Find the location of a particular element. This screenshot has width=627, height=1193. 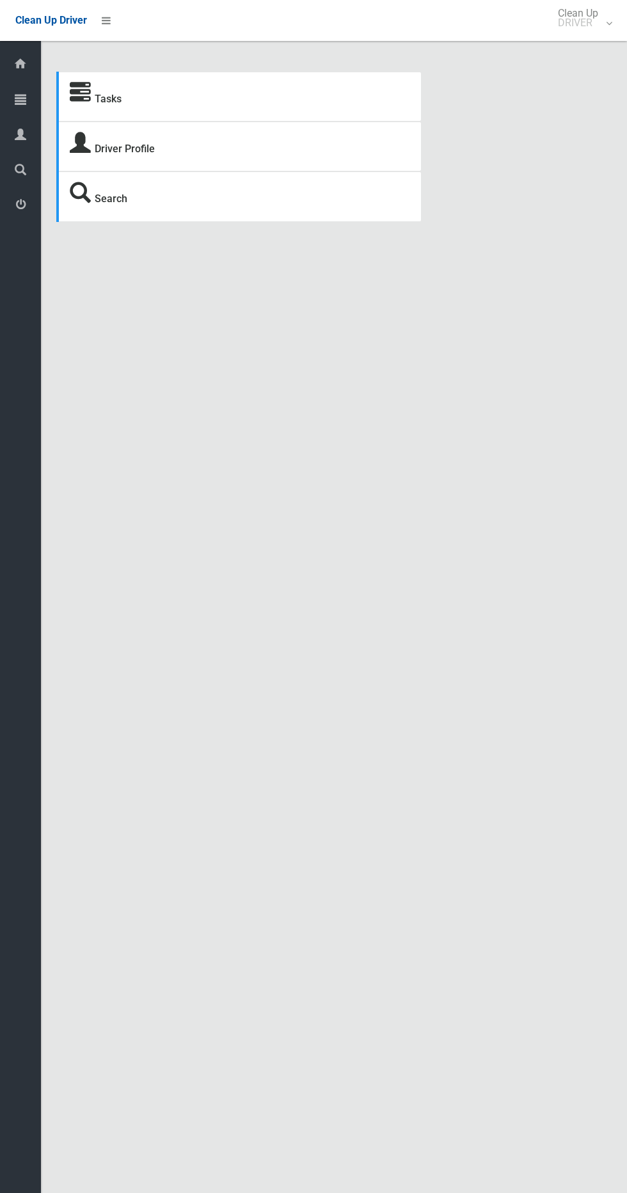

a: Driver Profile is located at coordinates (125, 148).